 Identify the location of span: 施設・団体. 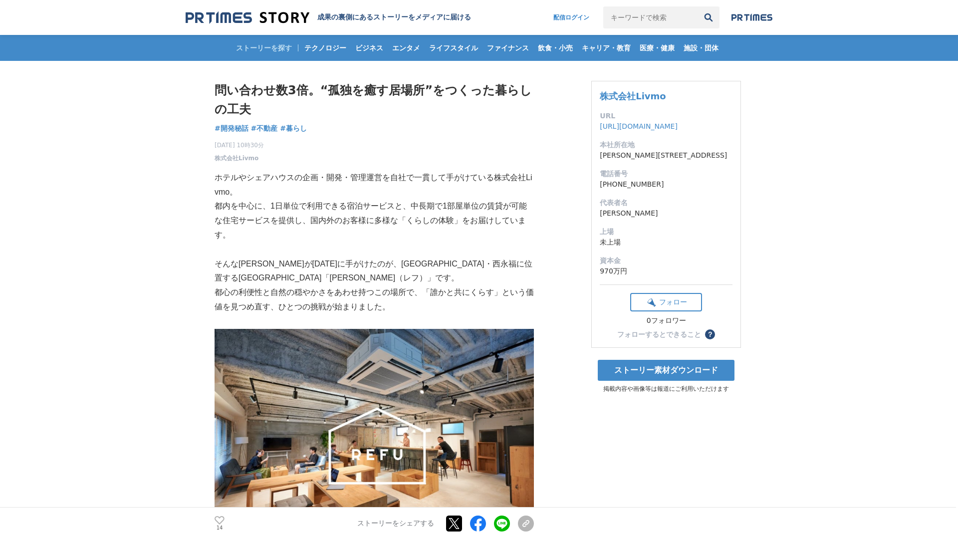
(701, 48).